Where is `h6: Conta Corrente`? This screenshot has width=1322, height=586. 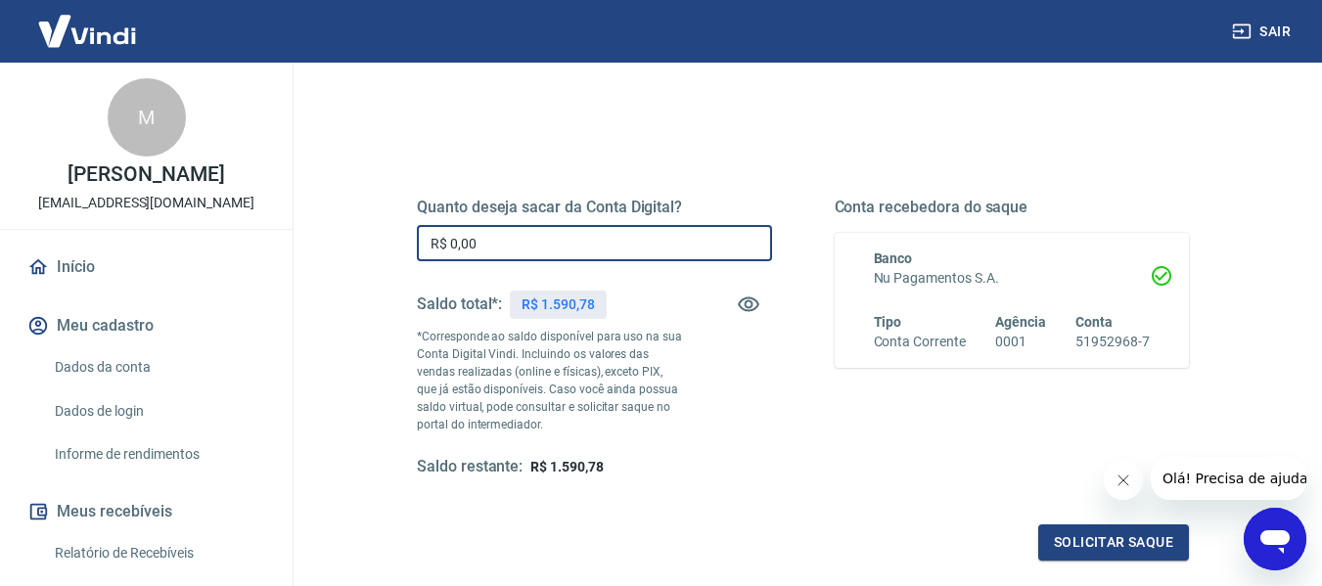
h6: Conta Corrente is located at coordinates (920, 342).